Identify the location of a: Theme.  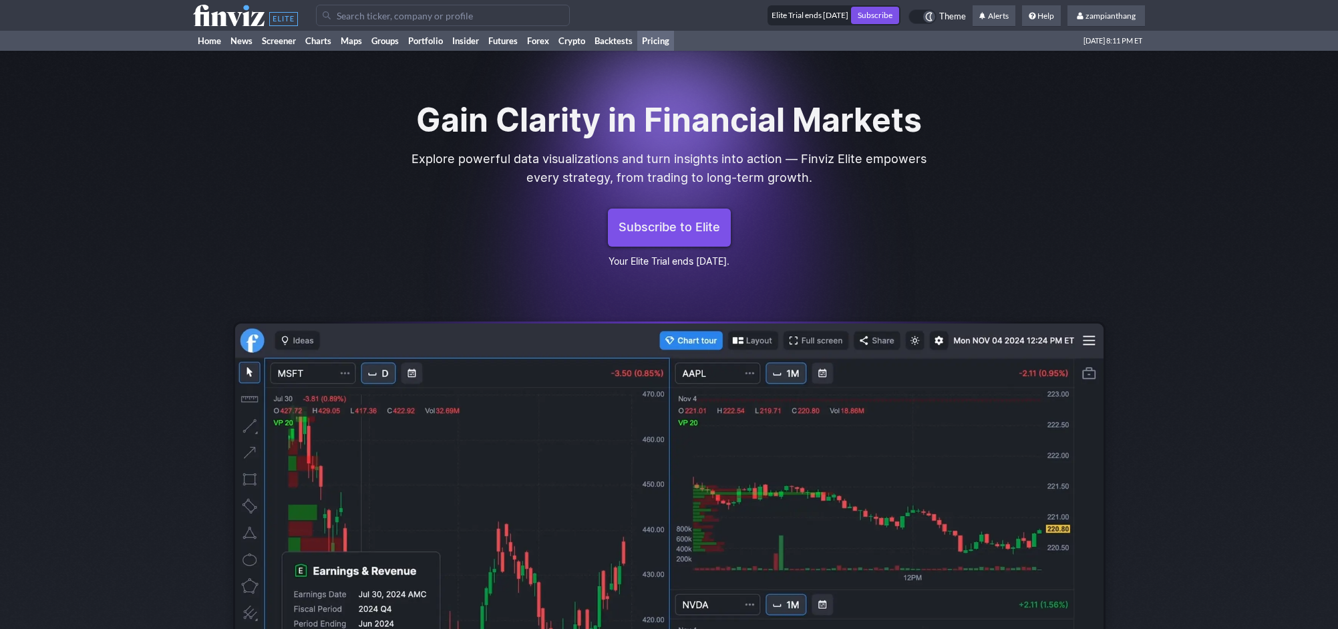
(937, 17).